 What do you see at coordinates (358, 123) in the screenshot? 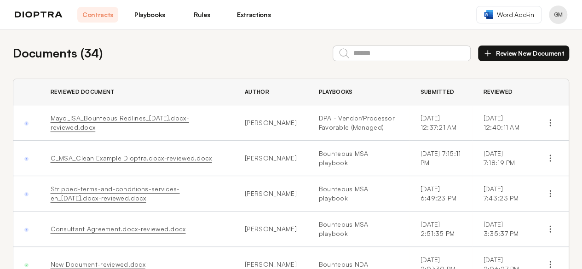
I see `a: DPA - Vendor/Processor Favorable (Managed)` at bounding box center [358, 123].